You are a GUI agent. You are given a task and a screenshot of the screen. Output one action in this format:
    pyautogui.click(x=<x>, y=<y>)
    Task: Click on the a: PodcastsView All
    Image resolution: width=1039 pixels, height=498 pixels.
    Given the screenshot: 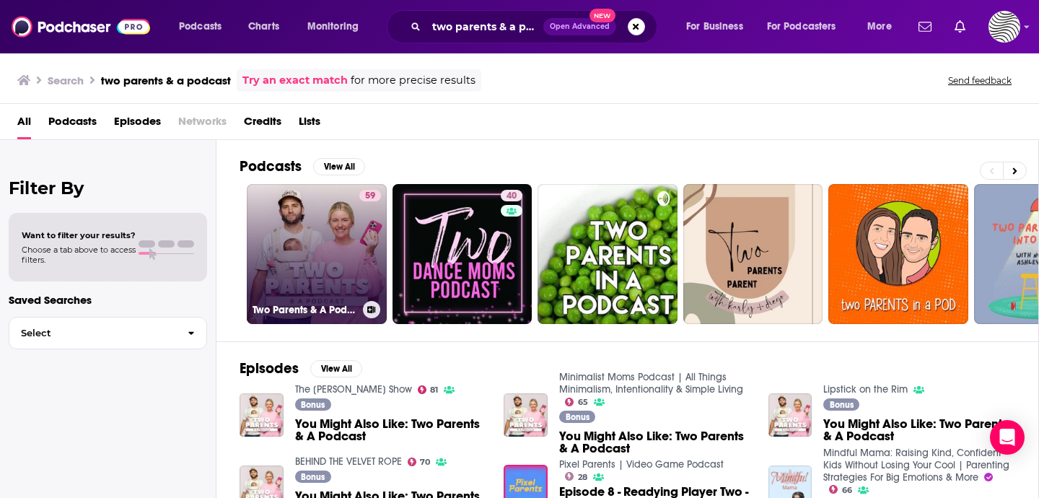 What is the action you would take?
    pyautogui.click(x=302, y=166)
    